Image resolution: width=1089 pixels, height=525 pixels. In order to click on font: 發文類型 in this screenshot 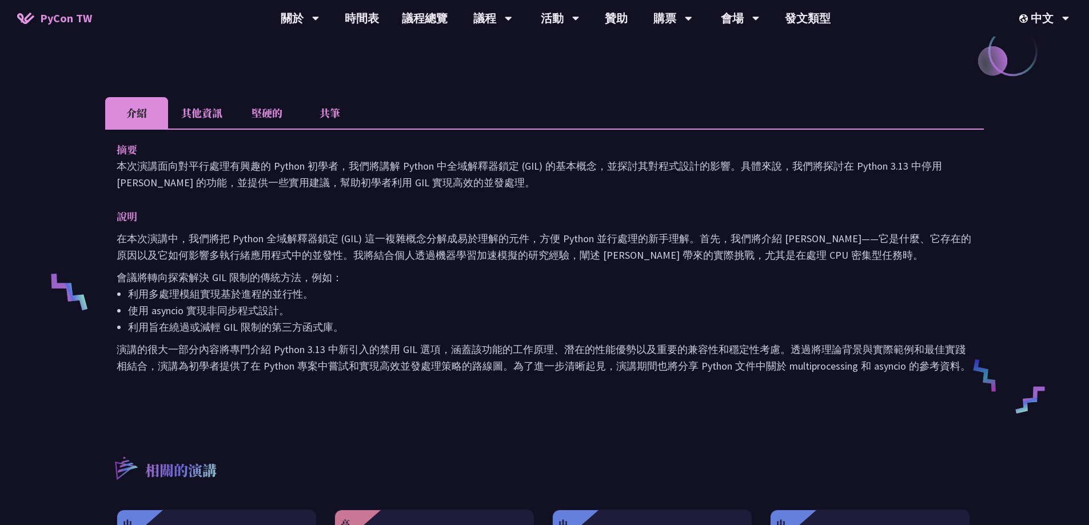, I will do `click(808, 18)`.